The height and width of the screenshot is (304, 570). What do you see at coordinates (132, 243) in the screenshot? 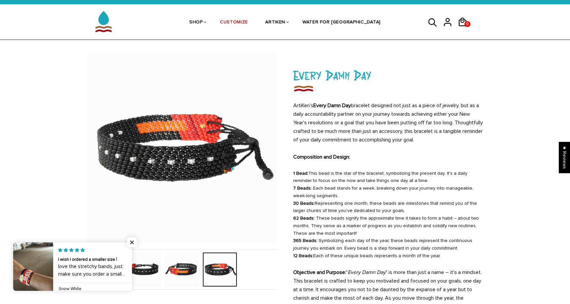
I see `span: Close popup widget` at bounding box center [132, 243].